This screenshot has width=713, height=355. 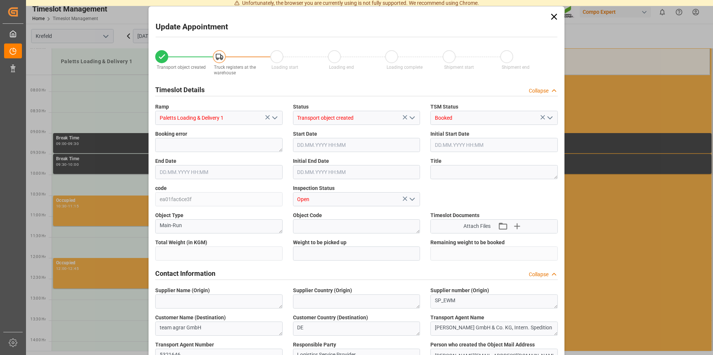 I want to click on span: code, so click(x=161, y=188).